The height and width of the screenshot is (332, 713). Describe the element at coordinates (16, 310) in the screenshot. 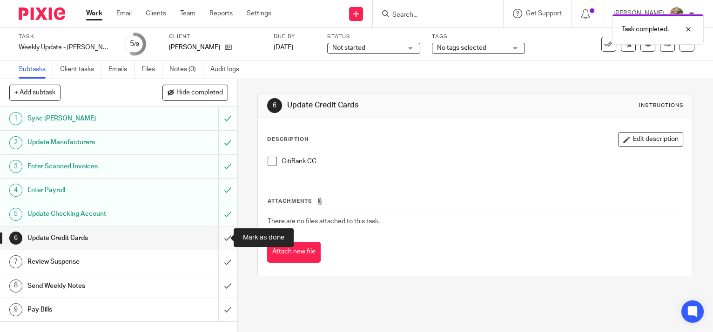

I see `div: 9` at that location.